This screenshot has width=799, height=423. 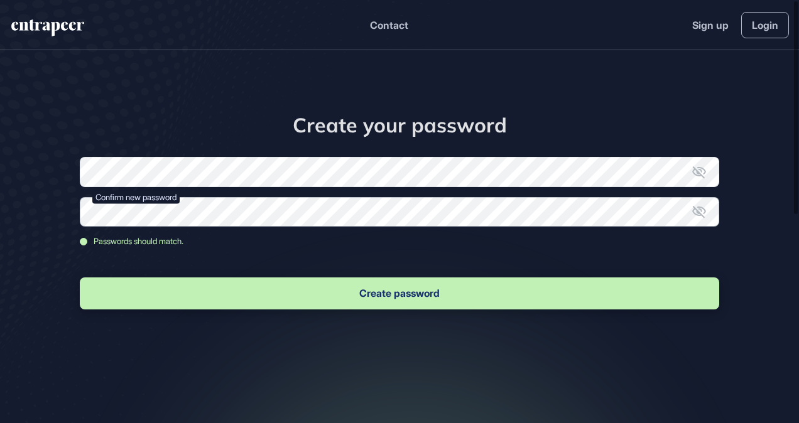 What do you see at coordinates (399, 293) in the screenshot?
I see `button: Create password` at bounding box center [399, 293].